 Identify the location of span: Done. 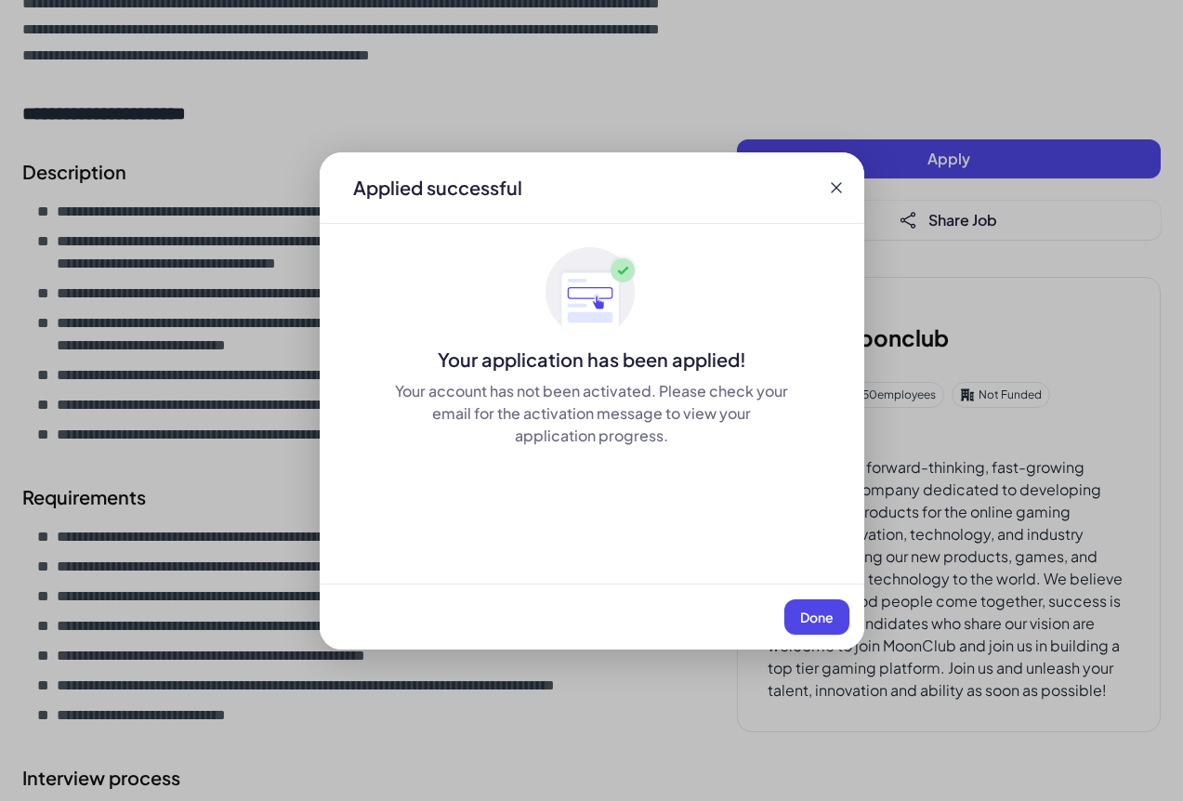
(817, 617).